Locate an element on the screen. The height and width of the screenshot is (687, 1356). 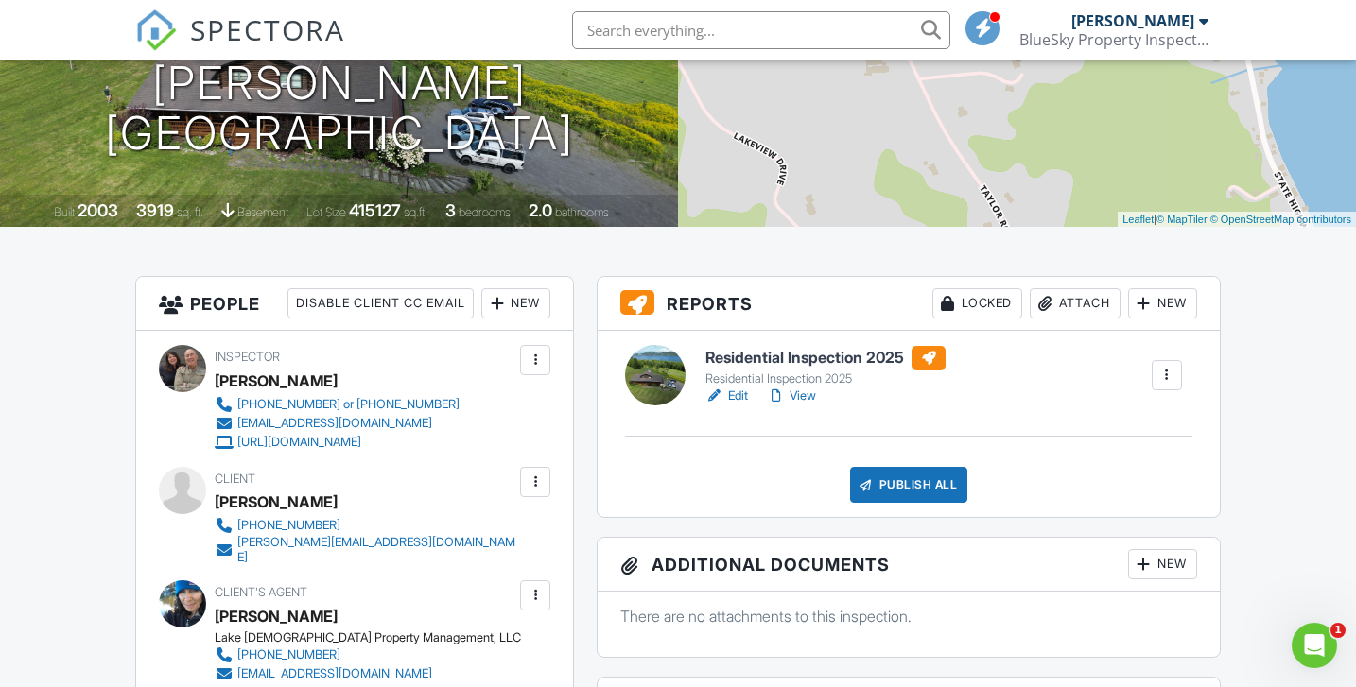
h6: Residential Inspection 2025 is located at coordinates (825, 358).